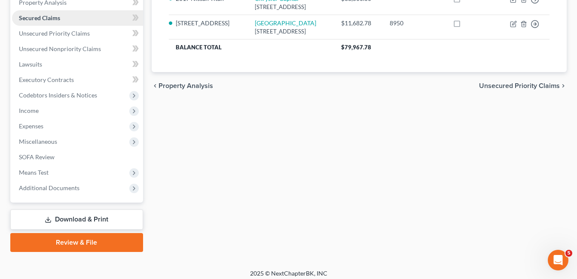 Image resolution: width=577 pixels, height=279 pixels. I want to click on span: Secured Claims, so click(40, 18).